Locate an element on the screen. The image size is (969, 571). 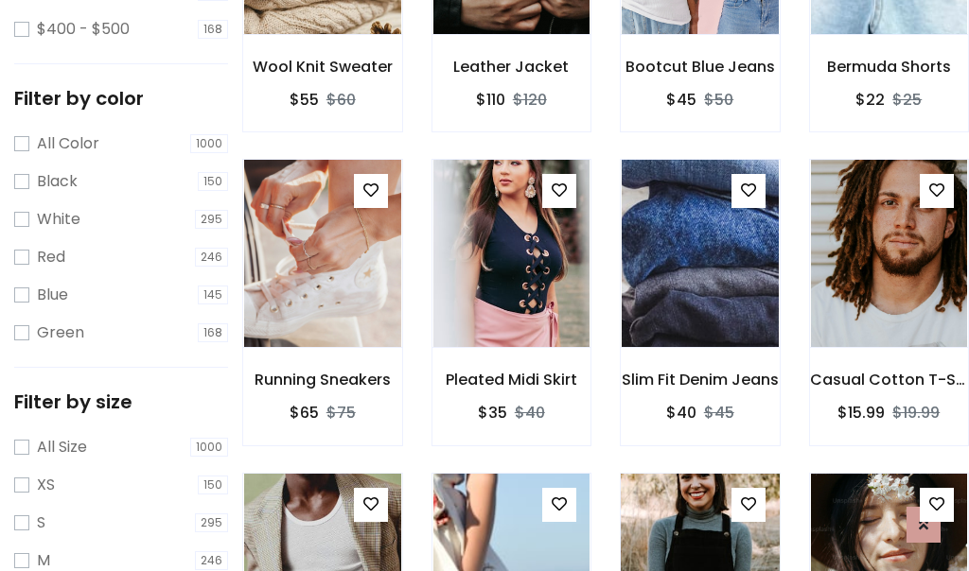
h6: $22 is located at coordinates (869, 99).